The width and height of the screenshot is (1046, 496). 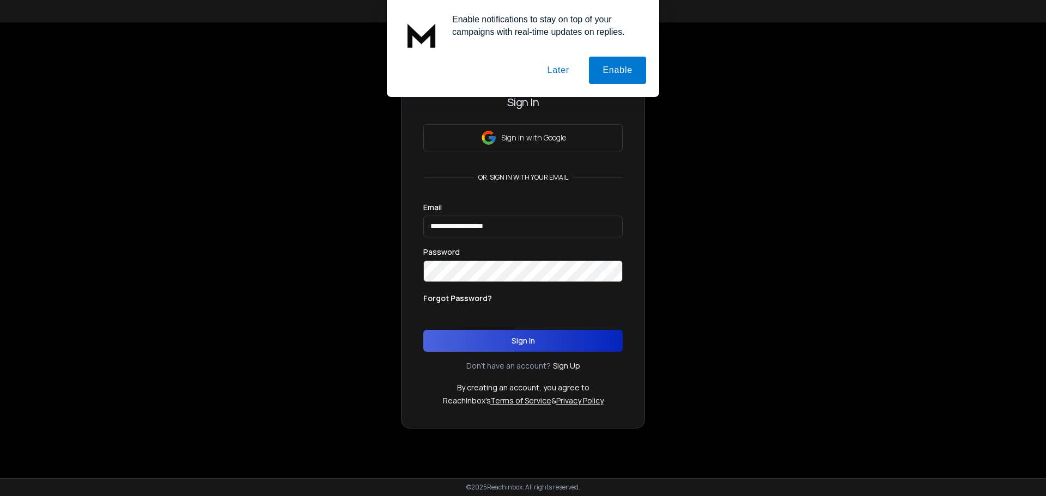 What do you see at coordinates (523, 488) in the screenshot?
I see `p: © 2025 Reachinbox. All rights reserved.` at bounding box center [523, 488].